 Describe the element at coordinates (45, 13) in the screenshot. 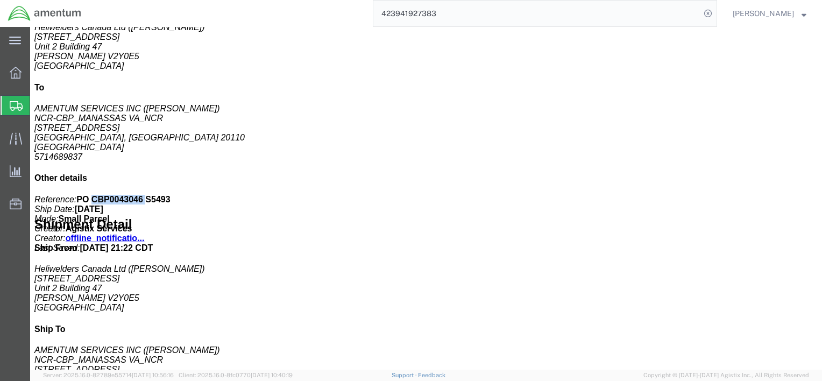

I see `img: logo` at that location.